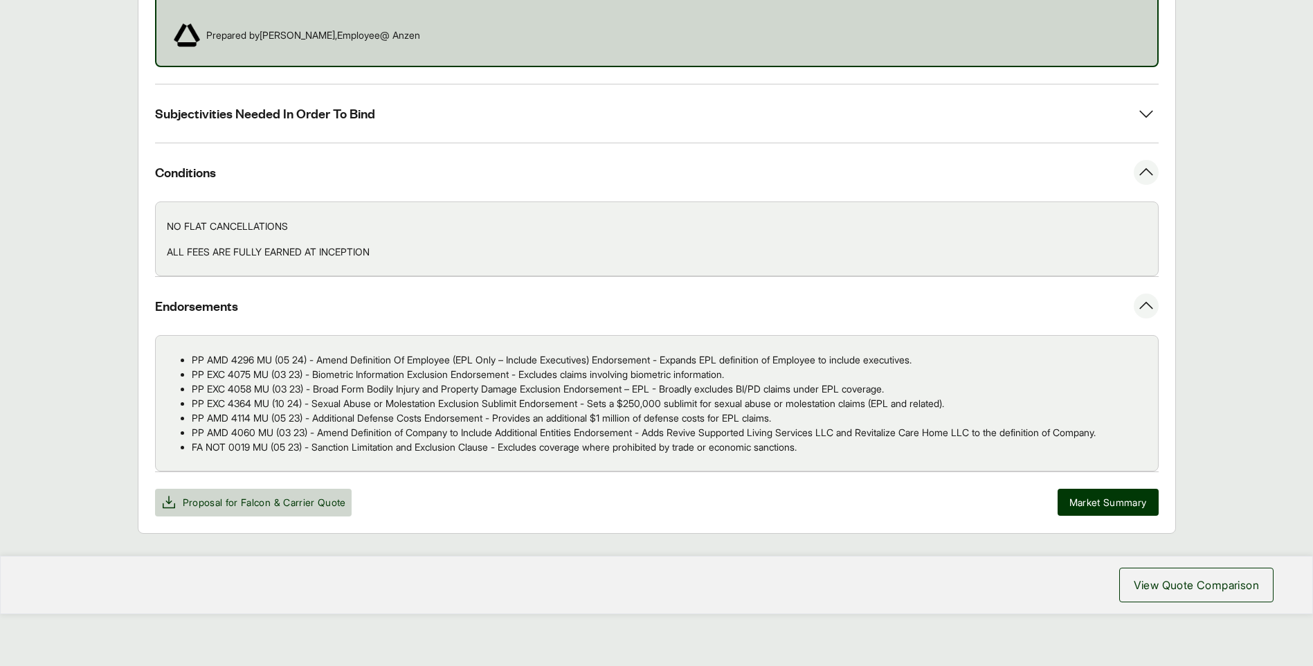 Image resolution: width=1313 pixels, height=666 pixels. What do you see at coordinates (657, 306) in the screenshot?
I see `button: Endorsements` at bounding box center [657, 306].